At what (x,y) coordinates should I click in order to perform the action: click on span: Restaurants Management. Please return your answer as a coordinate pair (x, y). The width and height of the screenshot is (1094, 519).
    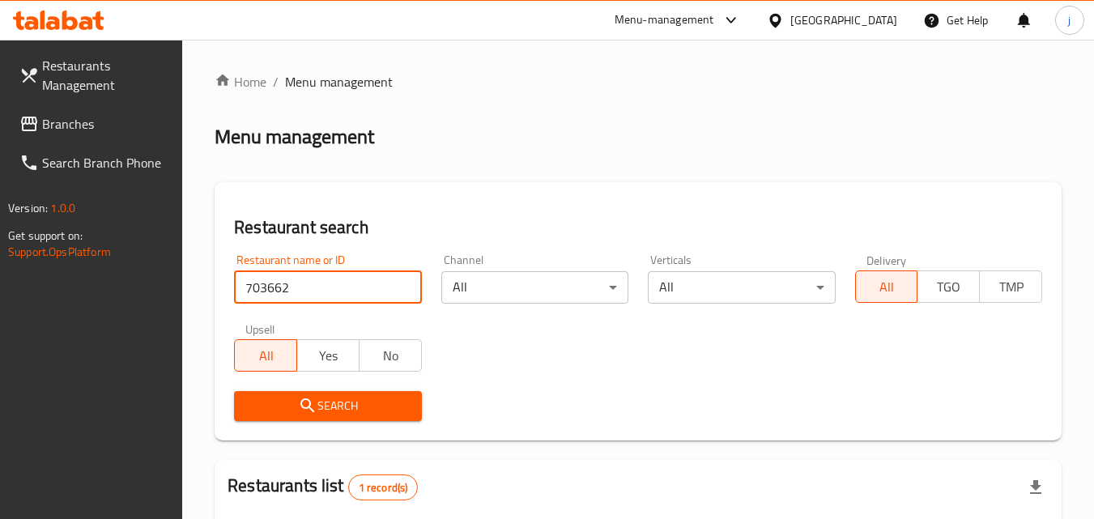
    Looking at the image, I should click on (106, 75).